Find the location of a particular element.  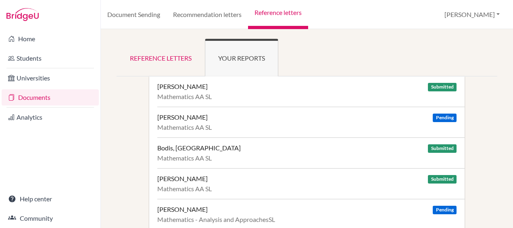

a: Help center is located at coordinates (50, 199).